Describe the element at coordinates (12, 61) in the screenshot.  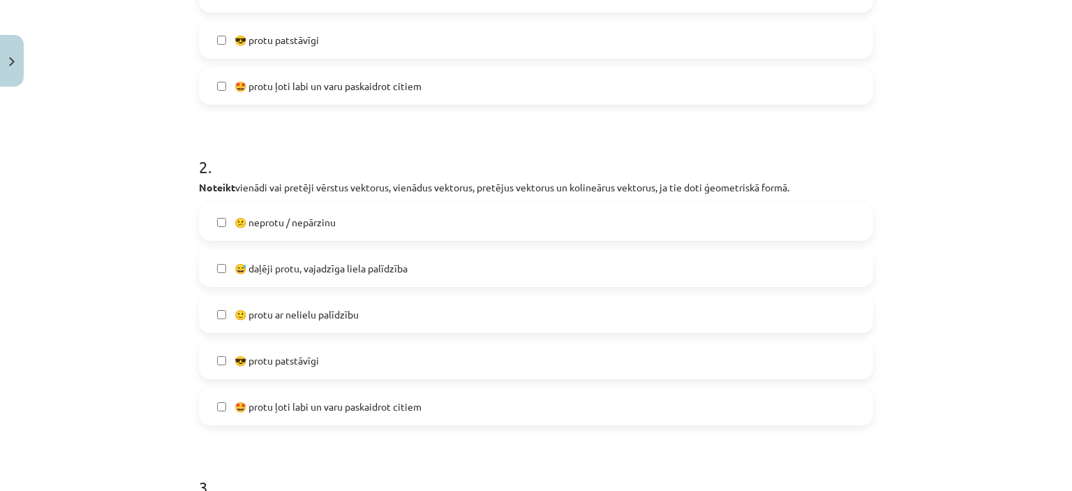
I see `img: icon-close-lesson-0947bae3869378f0d4975bcd49f059093ad1ed9edebbc8119c70593378902aed.svg` at that location.